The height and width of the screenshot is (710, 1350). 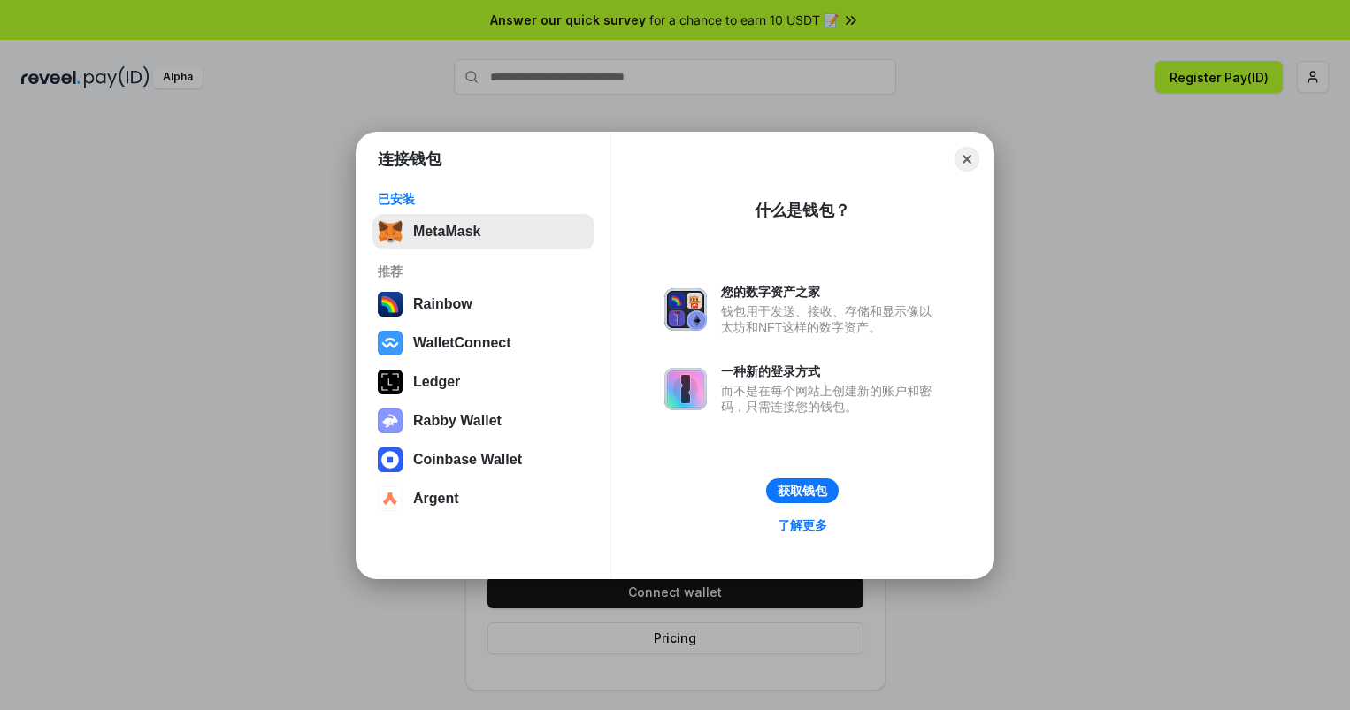 I want to click on div: WalletConnect, so click(x=462, y=343).